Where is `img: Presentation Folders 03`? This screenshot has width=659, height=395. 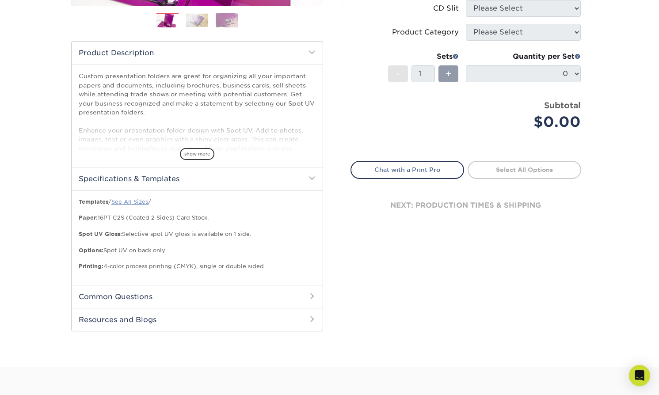 img: Presentation Folders 03 is located at coordinates (227, 20).